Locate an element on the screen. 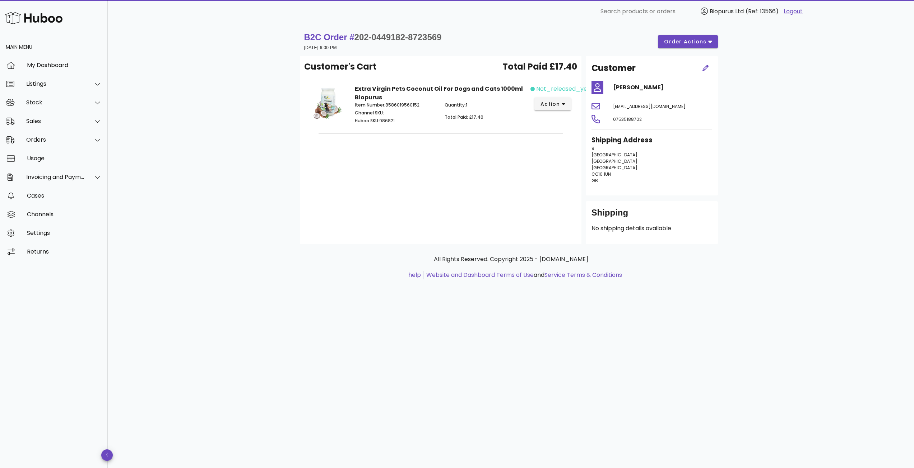 Image resolution: width=914 pixels, height=468 pixels. button: action is located at coordinates (552, 104).